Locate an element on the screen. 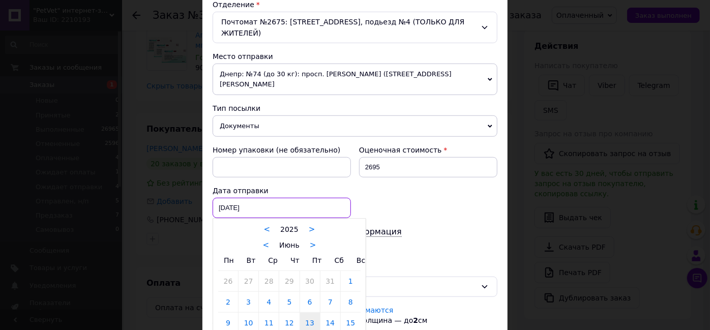 The image size is (710, 330). a: 4 is located at coordinates (269, 302).